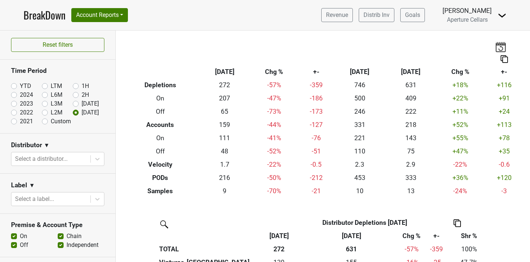 The height and width of the screenshot is (262, 530). I want to click on a: Distrib Inv, so click(376, 15).